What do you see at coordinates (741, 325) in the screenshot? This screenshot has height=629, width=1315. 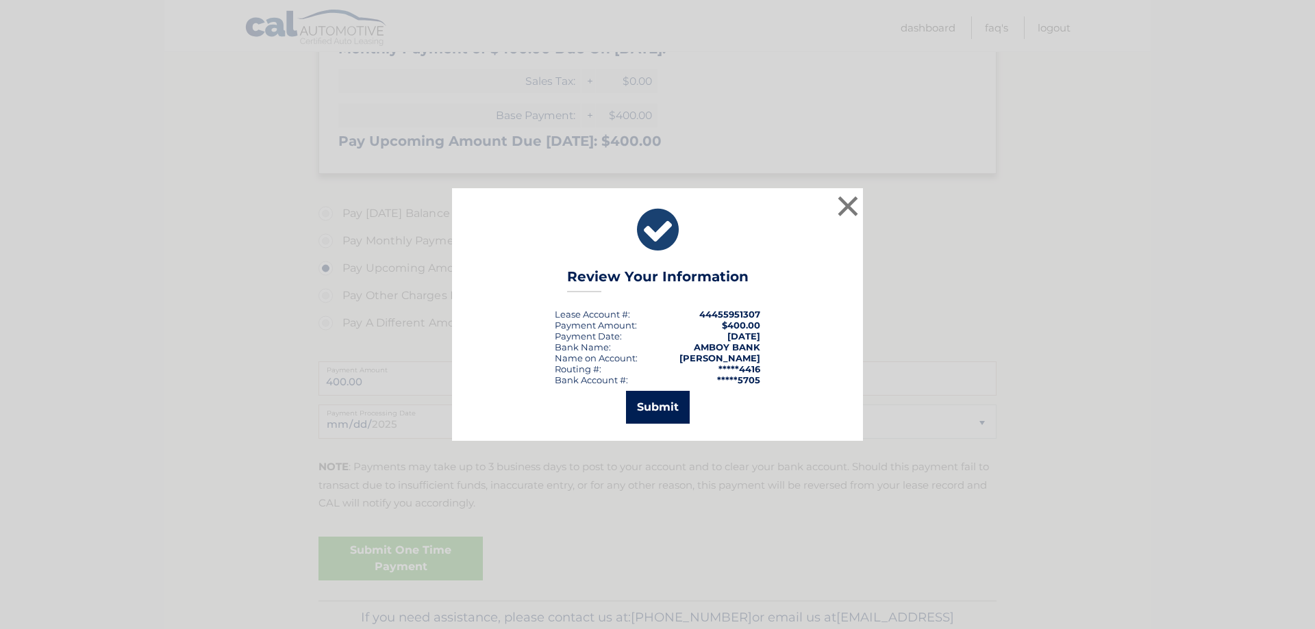 I see `span: $400.00` at bounding box center [741, 325].